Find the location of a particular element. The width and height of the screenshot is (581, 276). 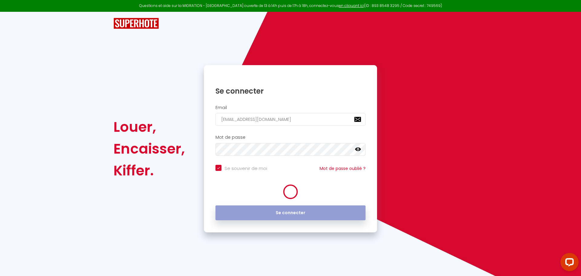

h2: Mot de passe is located at coordinates (290, 137).